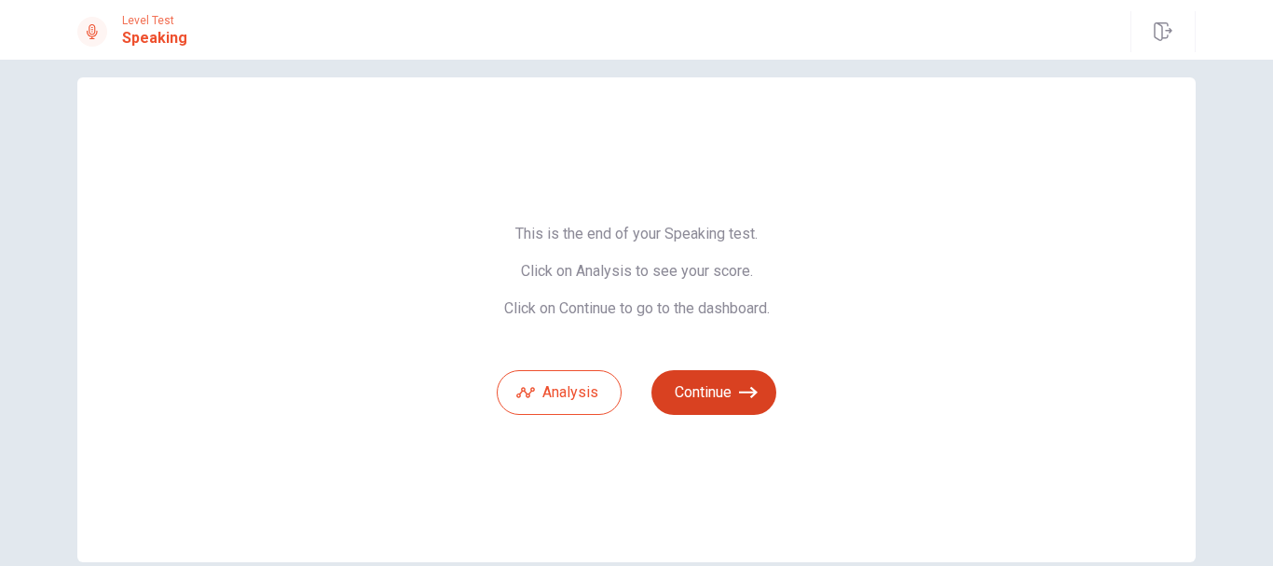 This screenshot has width=1273, height=566. Describe the element at coordinates (559, 392) in the screenshot. I see `button: Analysis` at that location.